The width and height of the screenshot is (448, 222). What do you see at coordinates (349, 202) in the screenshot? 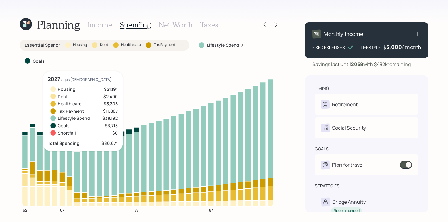
I see `div: Bridge Annuity` at bounding box center [349, 202].